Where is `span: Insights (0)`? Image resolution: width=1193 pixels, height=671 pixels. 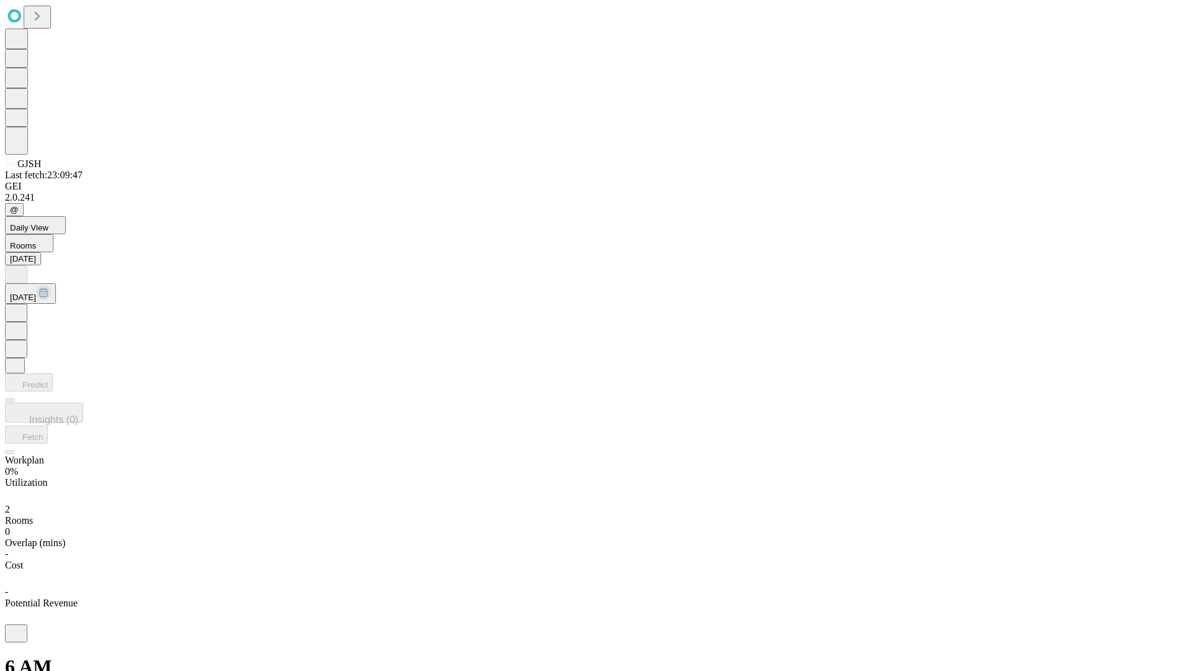 span: Insights (0) is located at coordinates (53, 419).